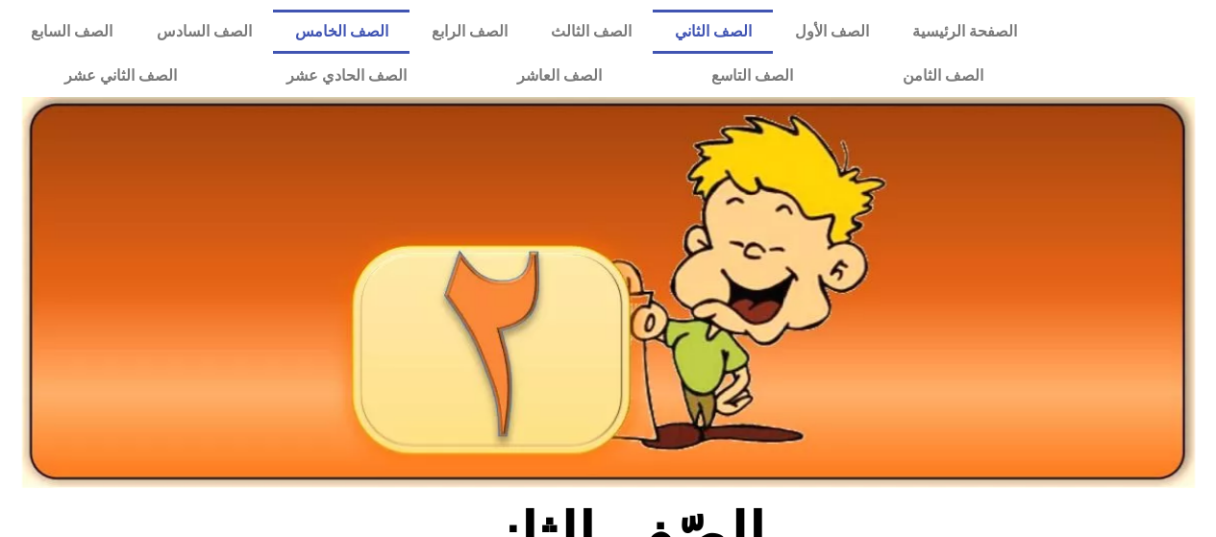 This screenshot has width=1216, height=537. What do you see at coordinates (752, 76) in the screenshot?
I see `a: الصف التاسع` at bounding box center [752, 76].